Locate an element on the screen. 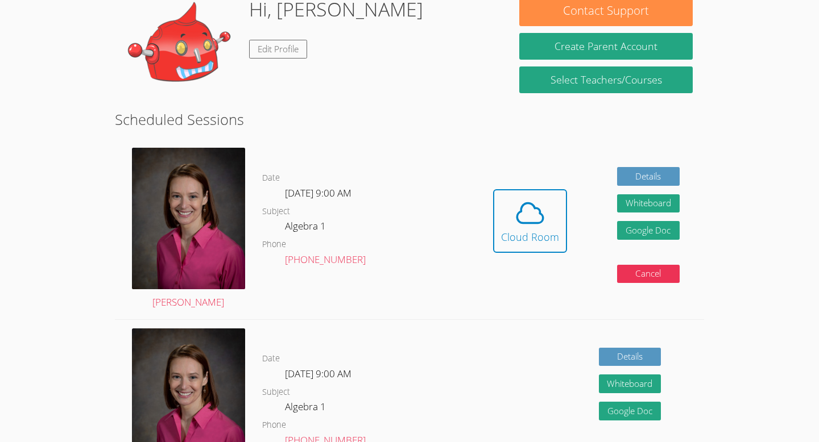 The image size is (819, 442). button: Cancel is located at coordinates (648, 274).